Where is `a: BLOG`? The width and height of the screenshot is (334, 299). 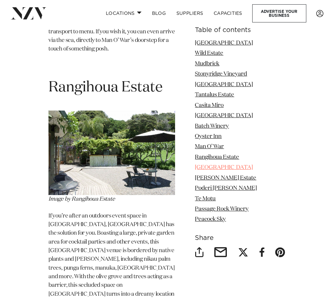 a: BLOG is located at coordinates (159, 13).